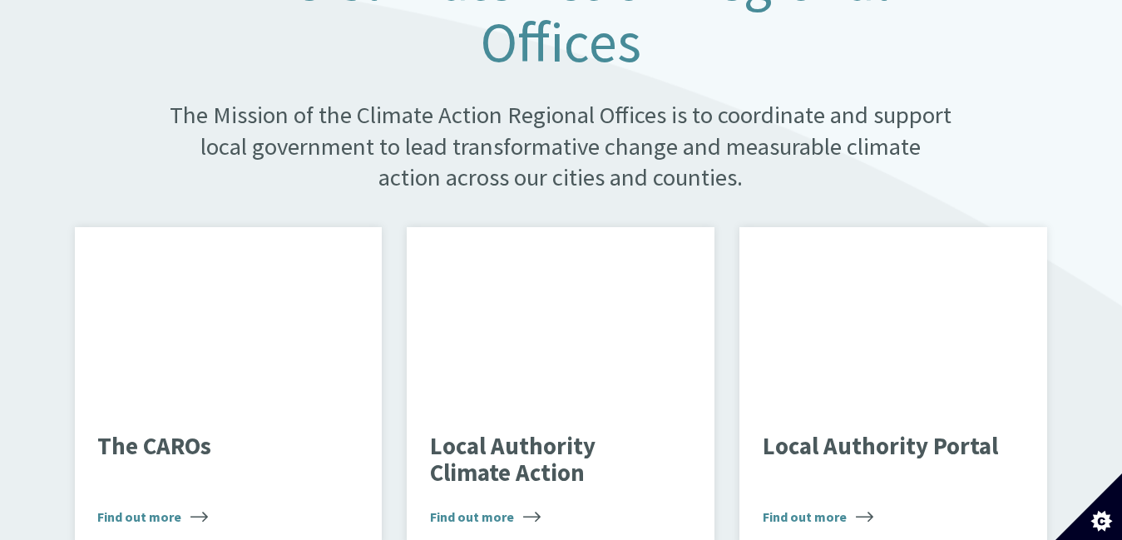 The width and height of the screenshot is (1122, 540). I want to click on p: Local Authority Climate Action, so click(548, 459).